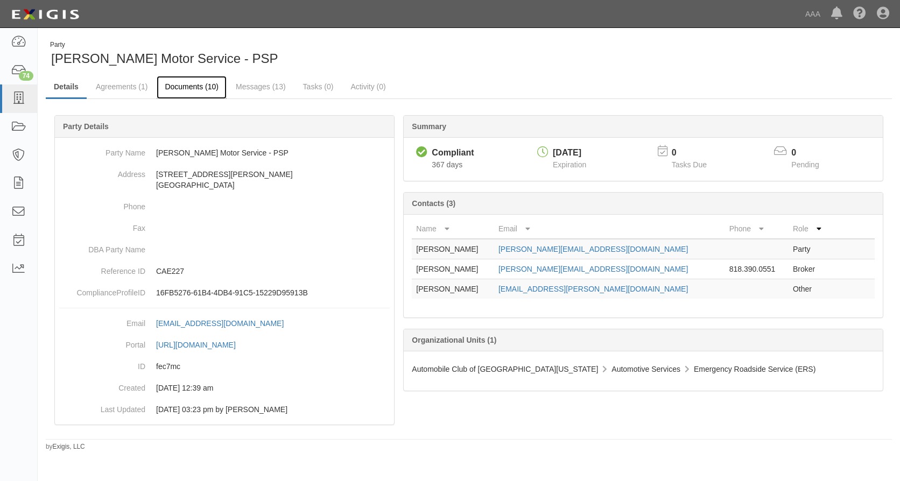 The width and height of the screenshot is (900, 481). What do you see at coordinates (164, 45) in the screenshot?
I see `div: Party` at bounding box center [164, 45].